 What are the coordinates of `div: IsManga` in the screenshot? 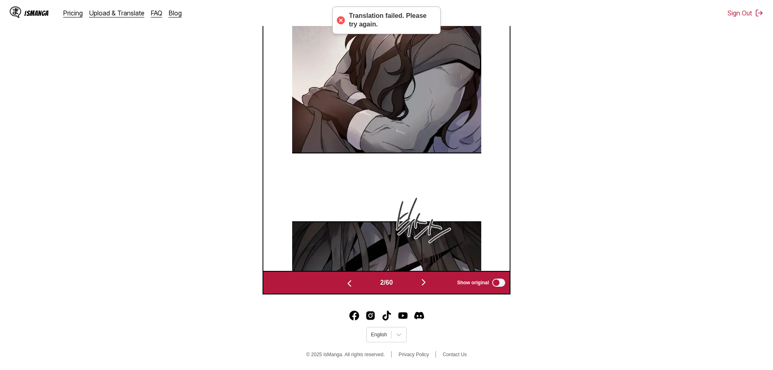 It's located at (37, 13).